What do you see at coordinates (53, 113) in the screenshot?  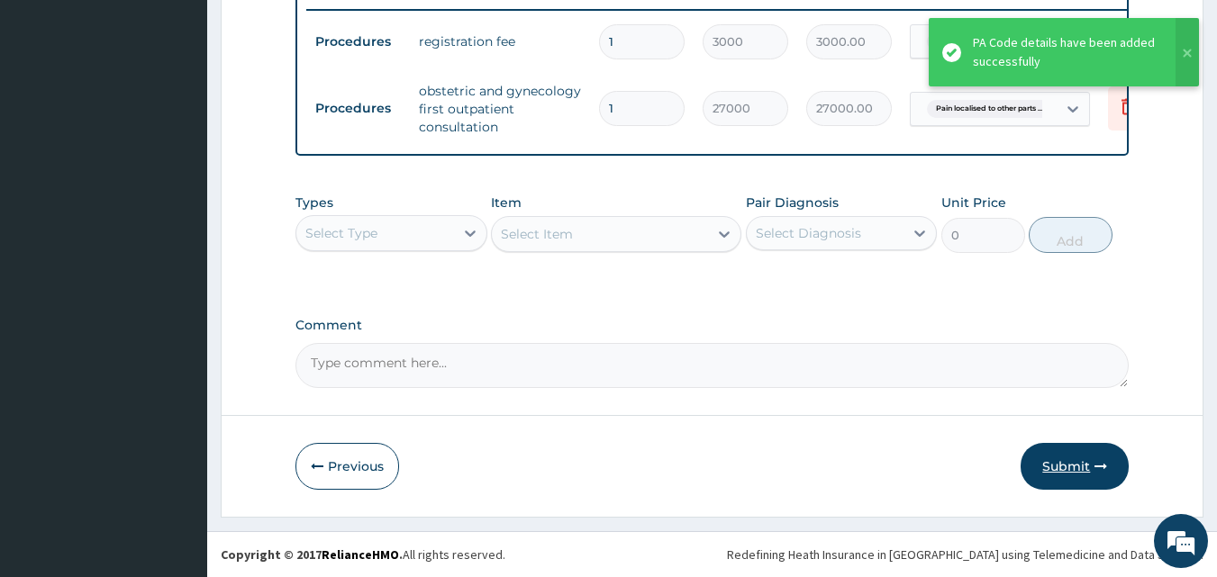 I see `img: d_794563401_company_1708531726252_794563401` at bounding box center [53, 113].